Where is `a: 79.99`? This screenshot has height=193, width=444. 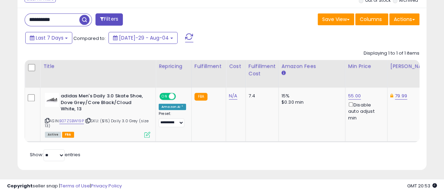 a: 79.99 is located at coordinates (401, 96).